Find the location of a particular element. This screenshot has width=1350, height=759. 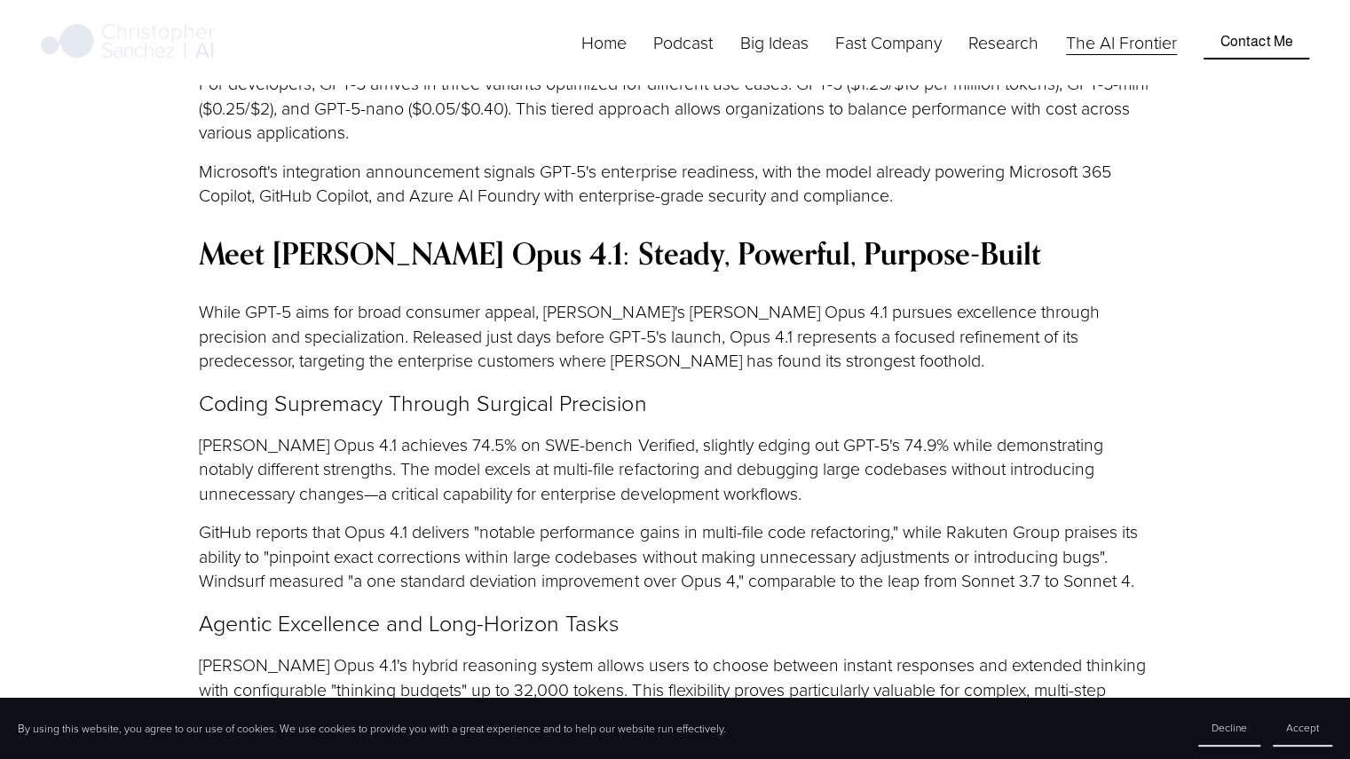

a: The AI Frontier is located at coordinates (1121, 42).